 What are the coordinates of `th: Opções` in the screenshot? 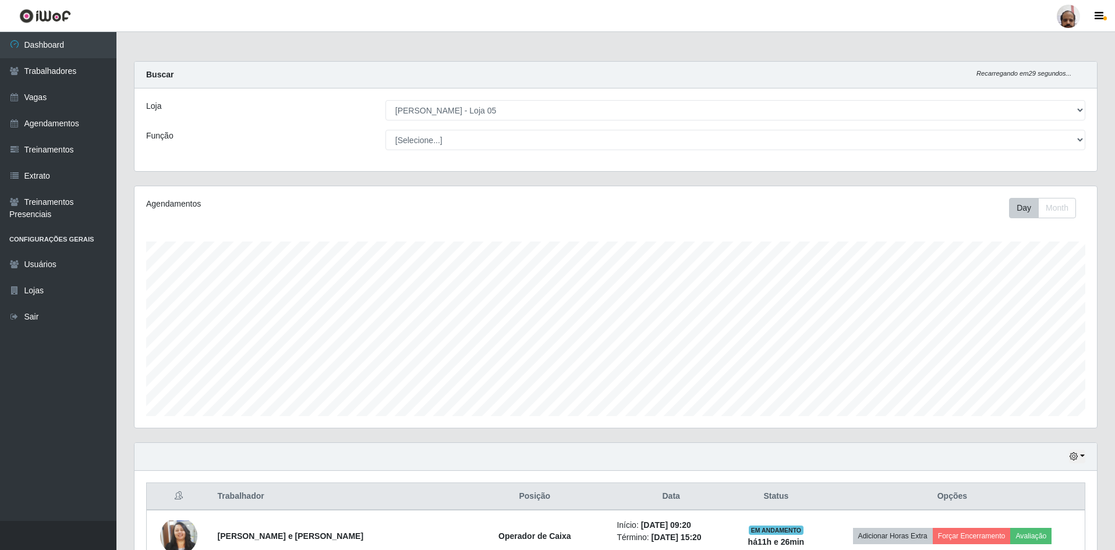 It's located at (953, 497).